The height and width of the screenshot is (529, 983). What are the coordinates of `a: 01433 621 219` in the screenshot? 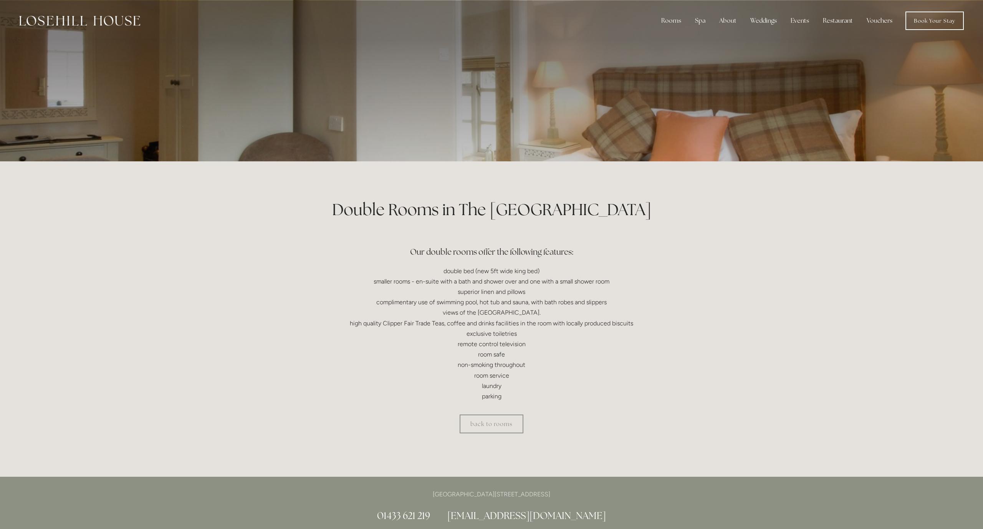 It's located at (403, 515).